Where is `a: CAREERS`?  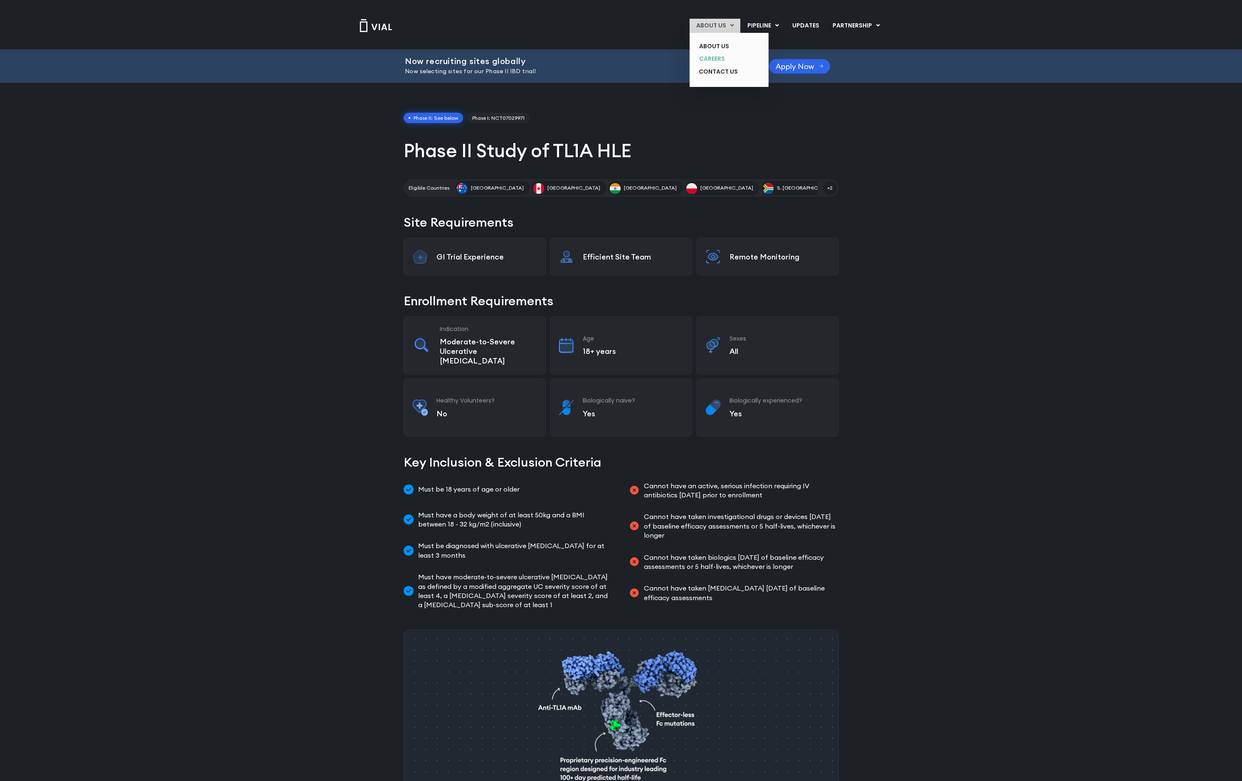
a: CAREERS is located at coordinates (723, 59).